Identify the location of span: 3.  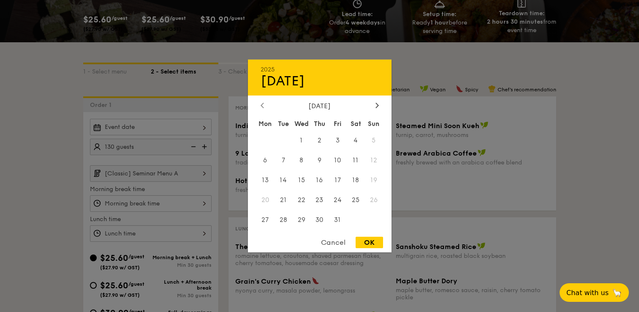
(337, 140).